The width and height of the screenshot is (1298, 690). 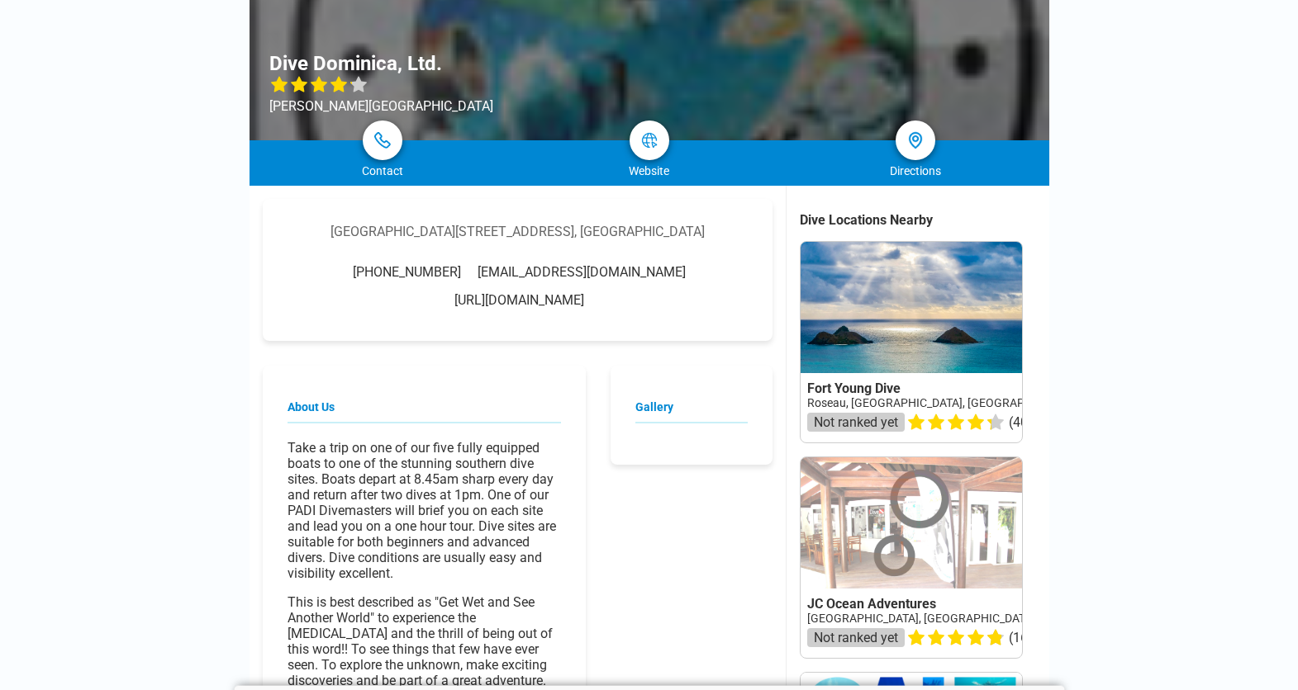 I want to click on div: Contact, so click(x=382, y=171).